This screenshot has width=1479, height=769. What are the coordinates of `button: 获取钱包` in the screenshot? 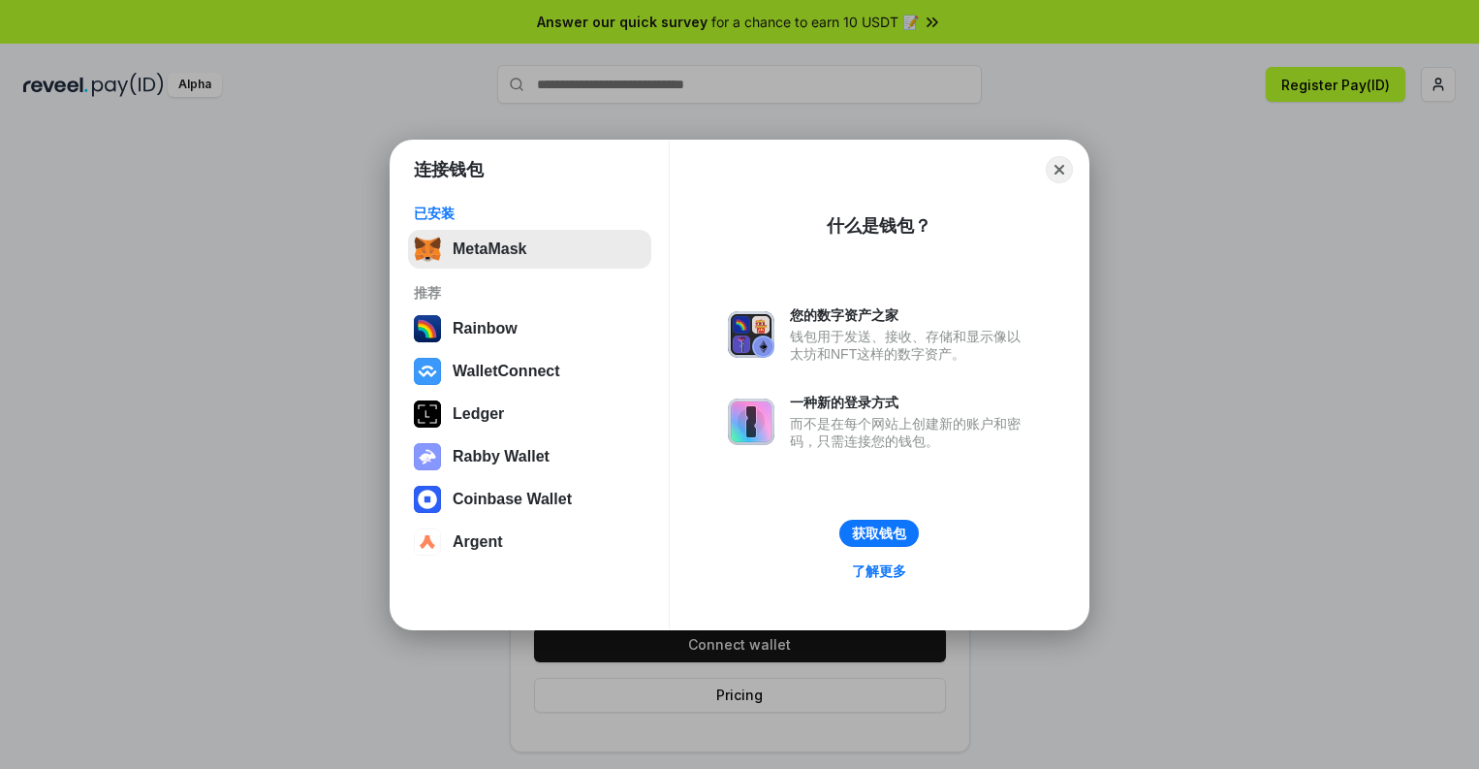 It's located at (879, 533).